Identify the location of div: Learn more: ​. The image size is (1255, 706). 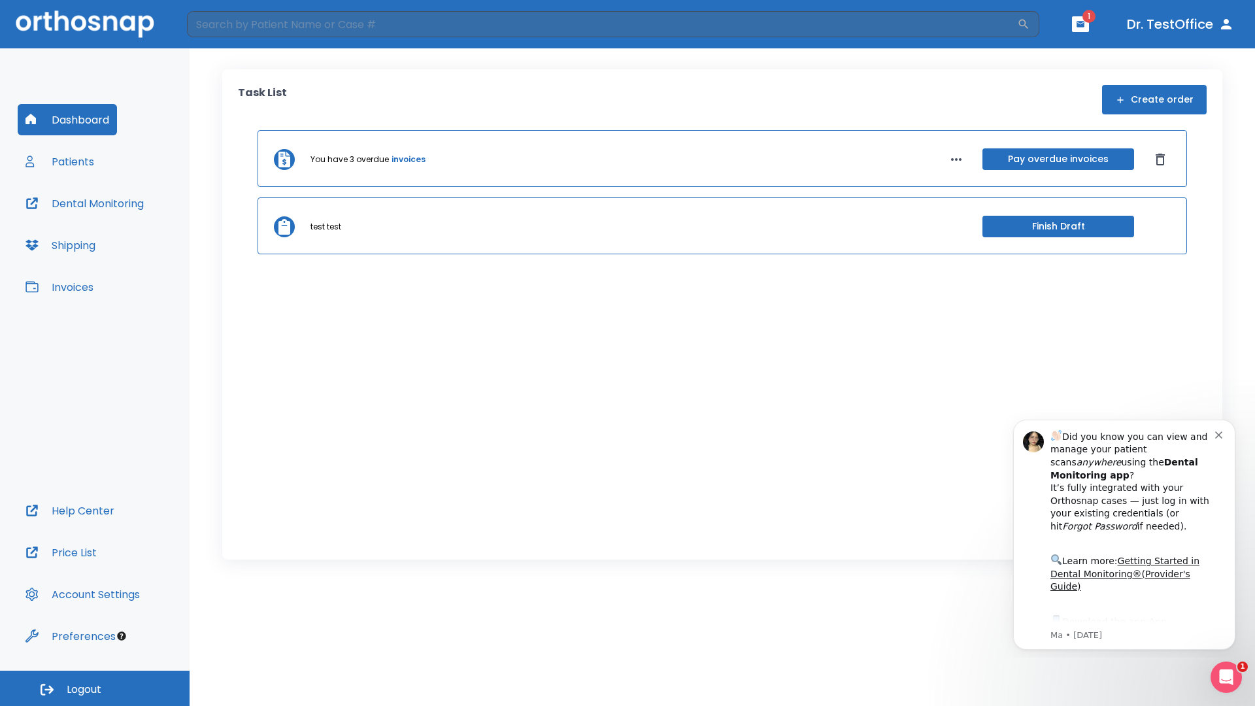
(139, 171).